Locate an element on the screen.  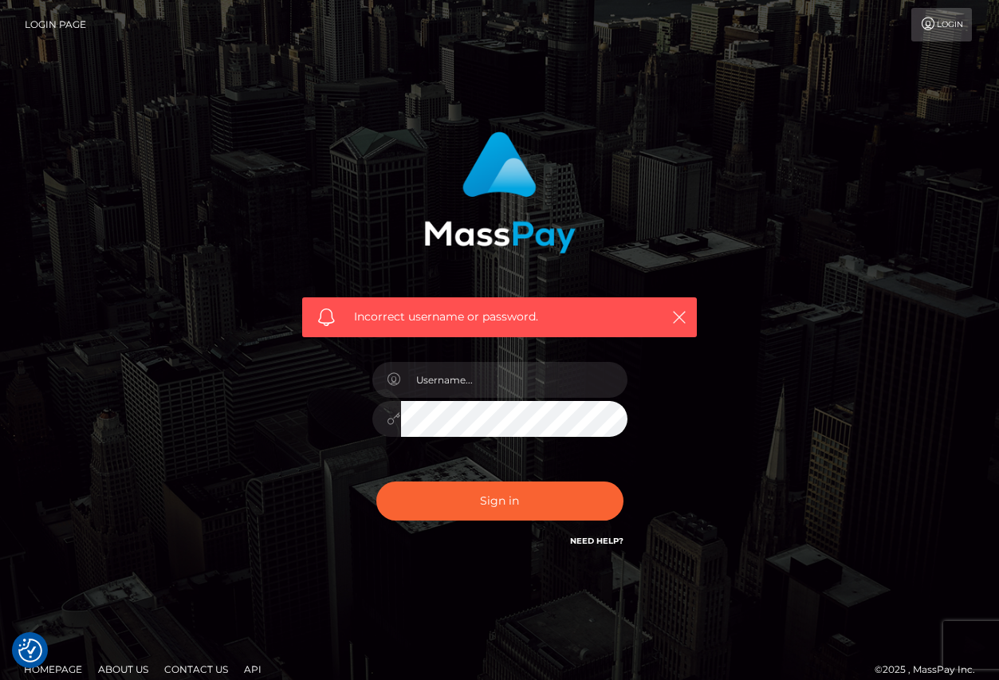
input: Username... is located at coordinates (514, 379).